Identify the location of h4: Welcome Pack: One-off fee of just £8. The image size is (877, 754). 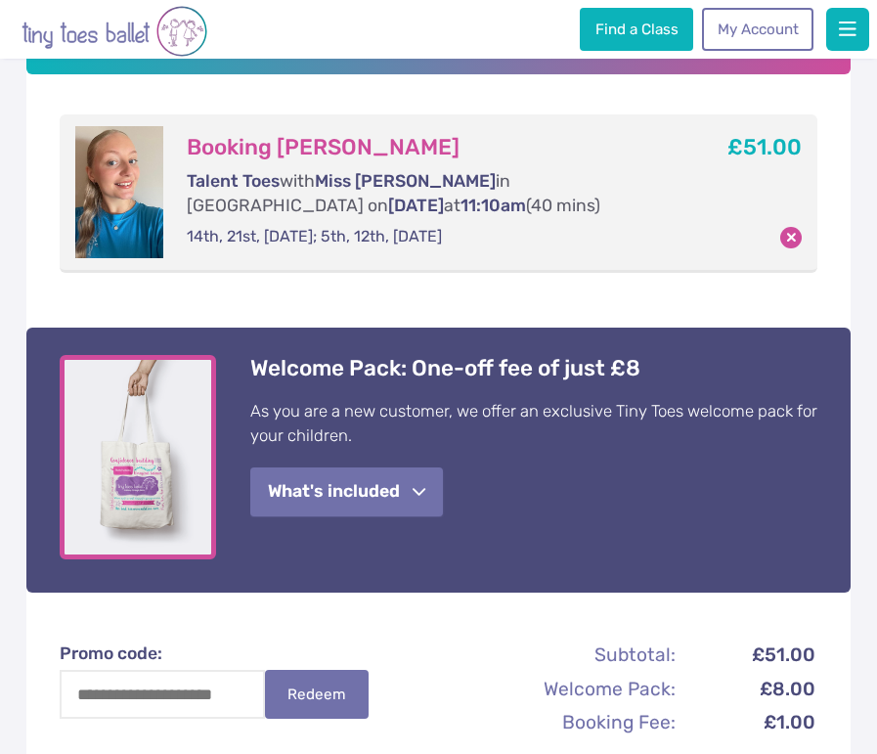
(534, 369).